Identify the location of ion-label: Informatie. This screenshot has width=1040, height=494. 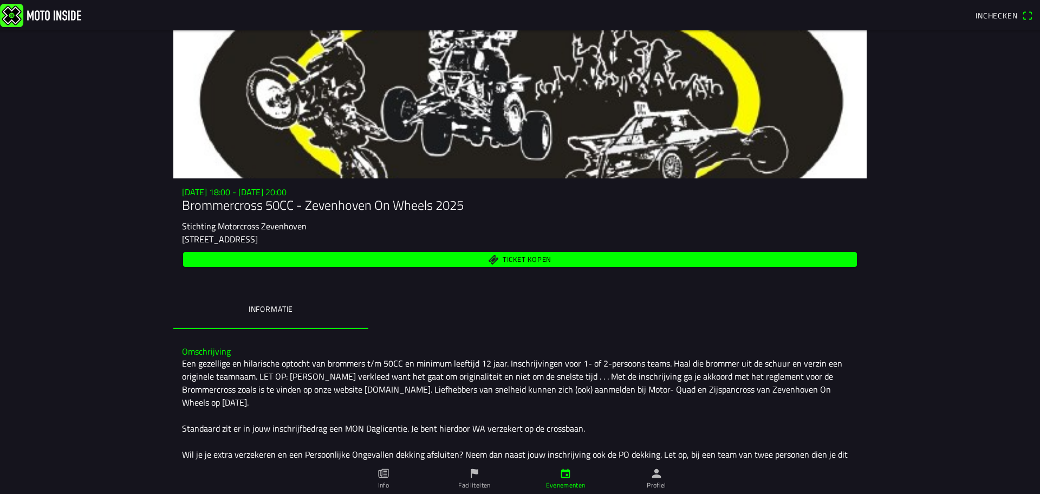
(271, 309).